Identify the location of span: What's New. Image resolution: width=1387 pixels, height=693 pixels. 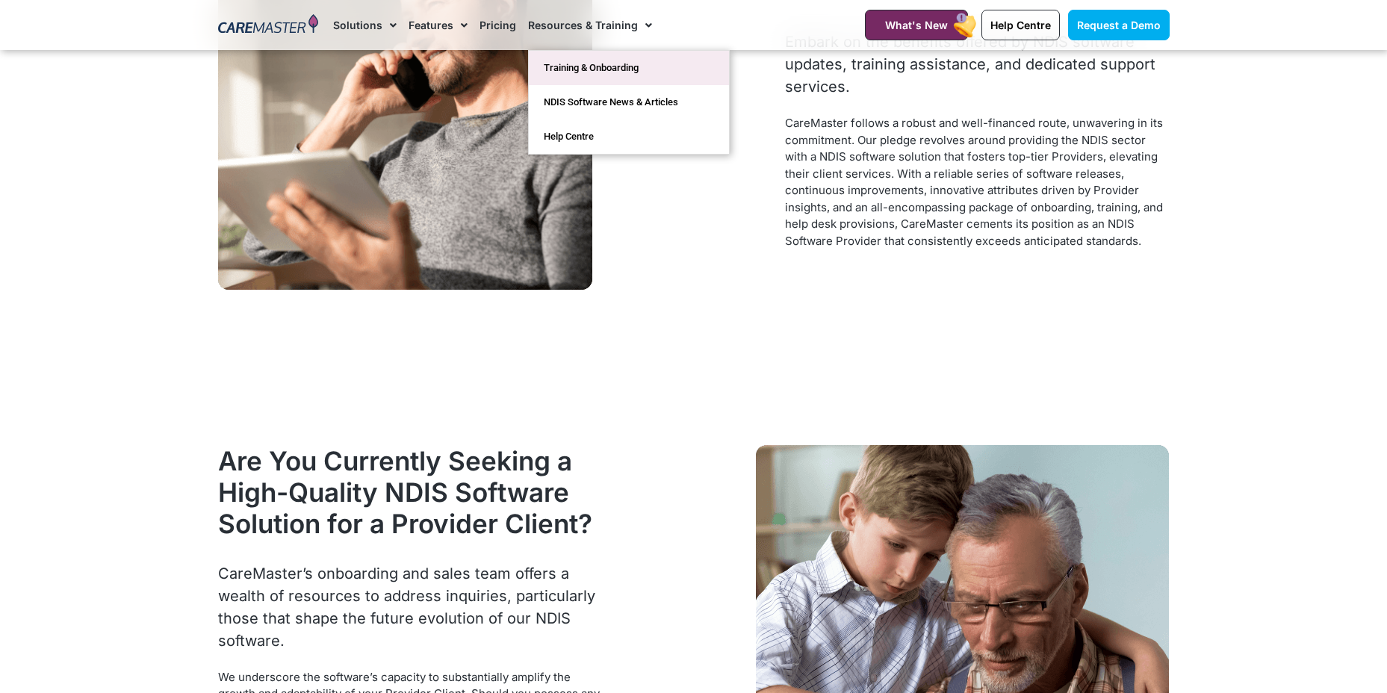
(917, 25).